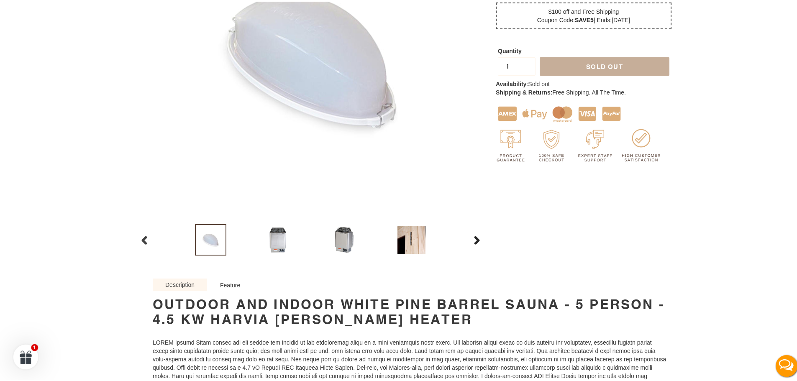  I want to click on strong: Availability, so click(511, 82).